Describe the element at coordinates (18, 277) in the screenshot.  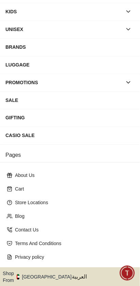
I see `img: United Arab Emirates` at that location.